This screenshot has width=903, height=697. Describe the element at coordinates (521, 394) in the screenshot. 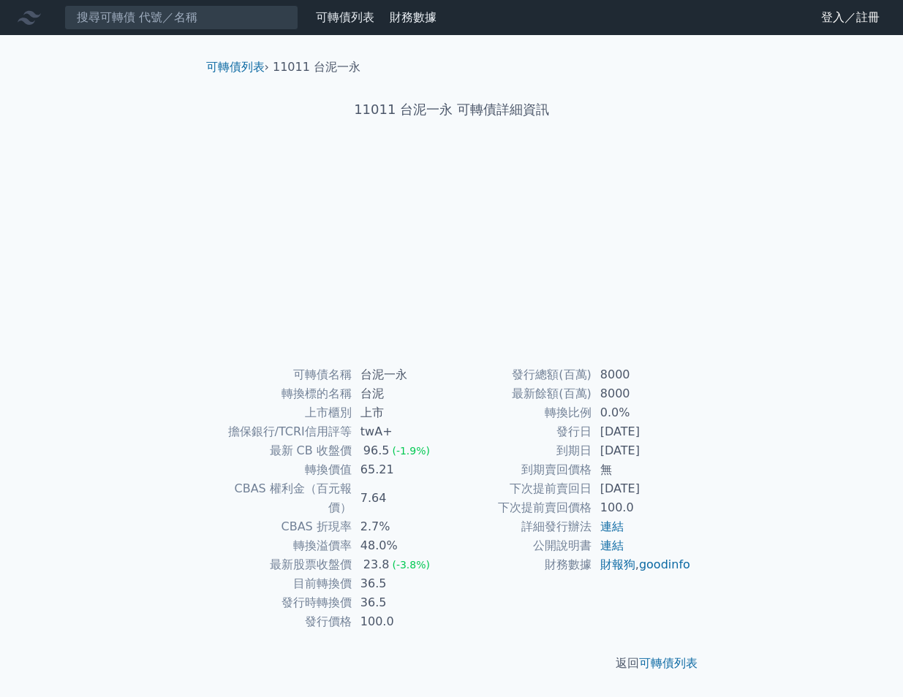

I see `td: 最新餘額(百萬)` at that location.